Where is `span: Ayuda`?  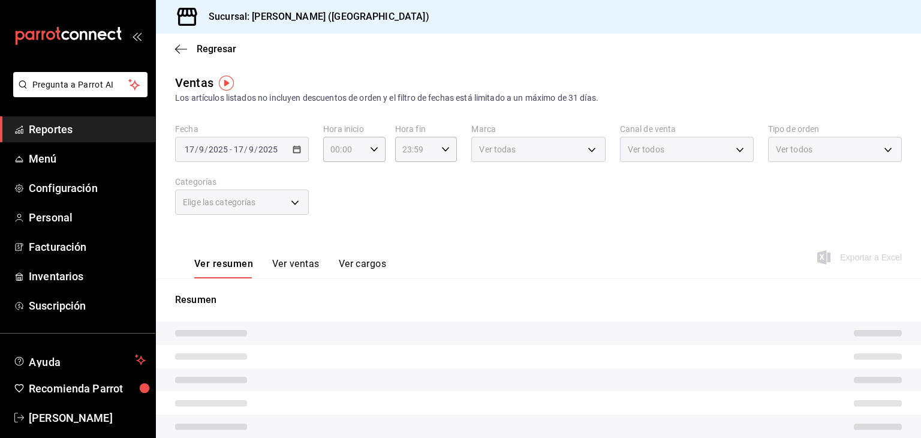 span: Ayuda is located at coordinates (79, 360).